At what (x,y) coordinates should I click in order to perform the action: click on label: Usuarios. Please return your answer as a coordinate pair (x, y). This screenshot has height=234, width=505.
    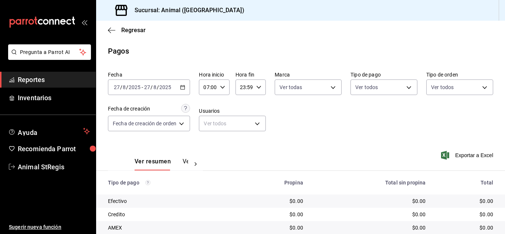
    Looking at the image, I should click on (232, 111).